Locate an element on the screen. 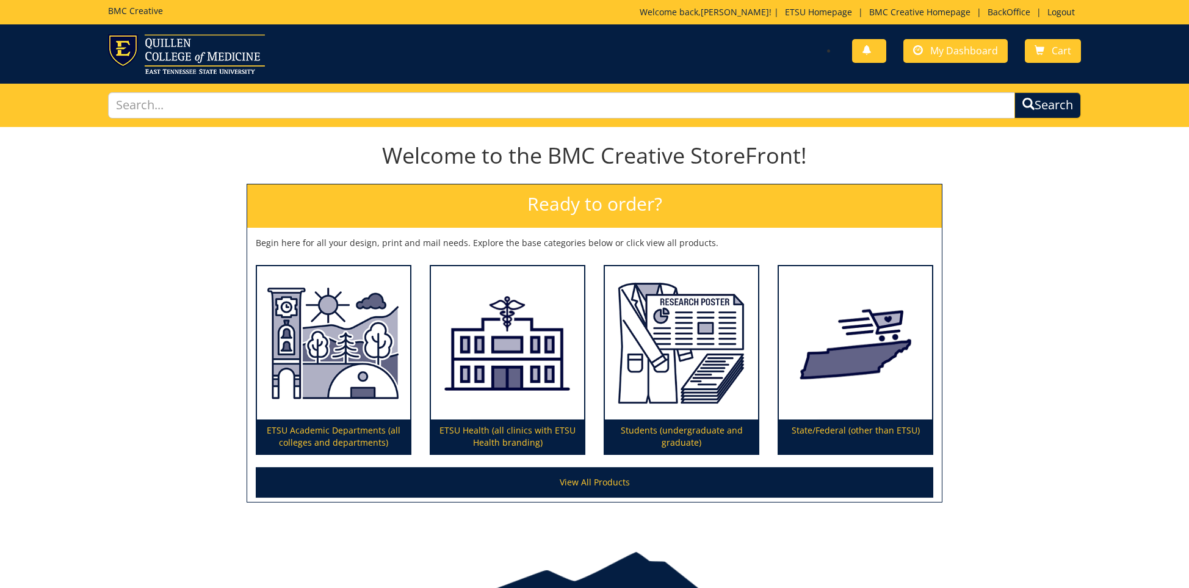 The image size is (1189, 588). input: Search... is located at coordinates (561, 105).